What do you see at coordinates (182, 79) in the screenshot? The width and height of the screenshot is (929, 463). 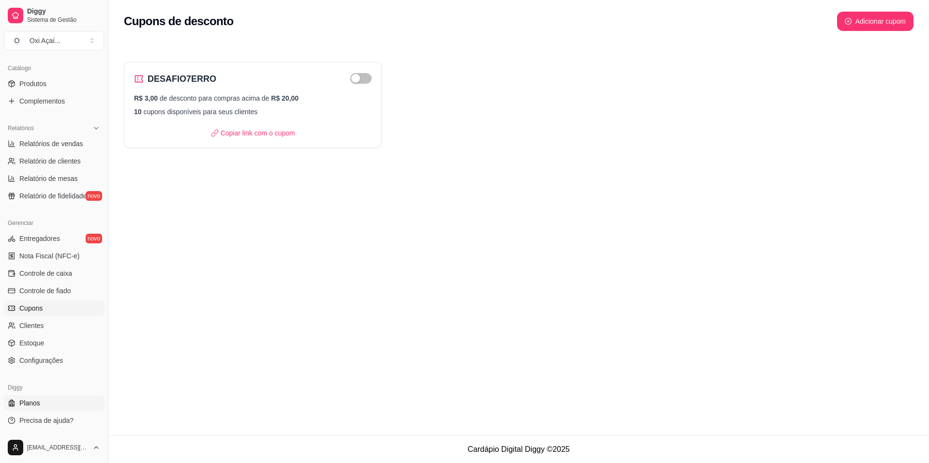 I see `h2: DESAFIO7ERRO` at bounding box center [182, 79].